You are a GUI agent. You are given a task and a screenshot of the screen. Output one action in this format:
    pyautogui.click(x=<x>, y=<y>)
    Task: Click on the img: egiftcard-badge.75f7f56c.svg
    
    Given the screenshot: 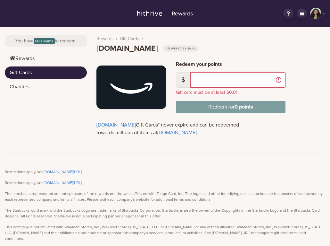 What is the action you would take?
    pyautogui.click(x=181, y=48)
    